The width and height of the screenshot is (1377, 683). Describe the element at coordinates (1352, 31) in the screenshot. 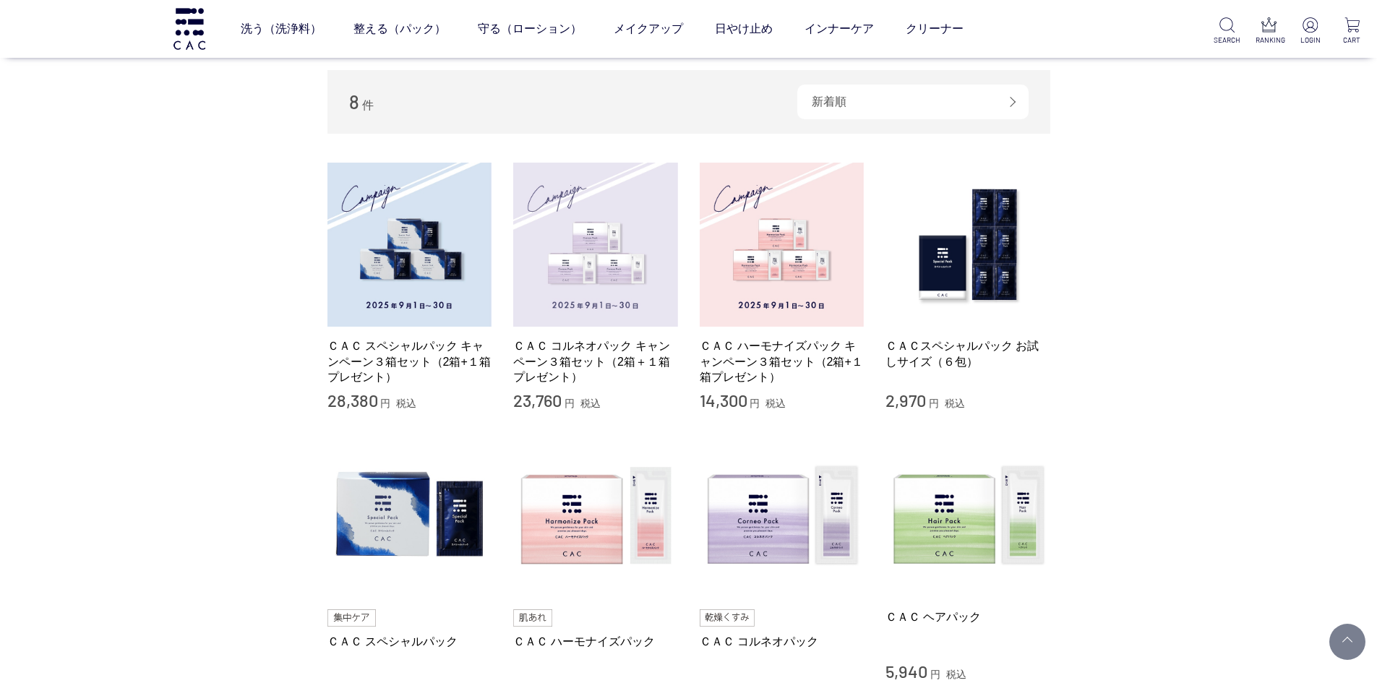

I see `a: CART` at that location.